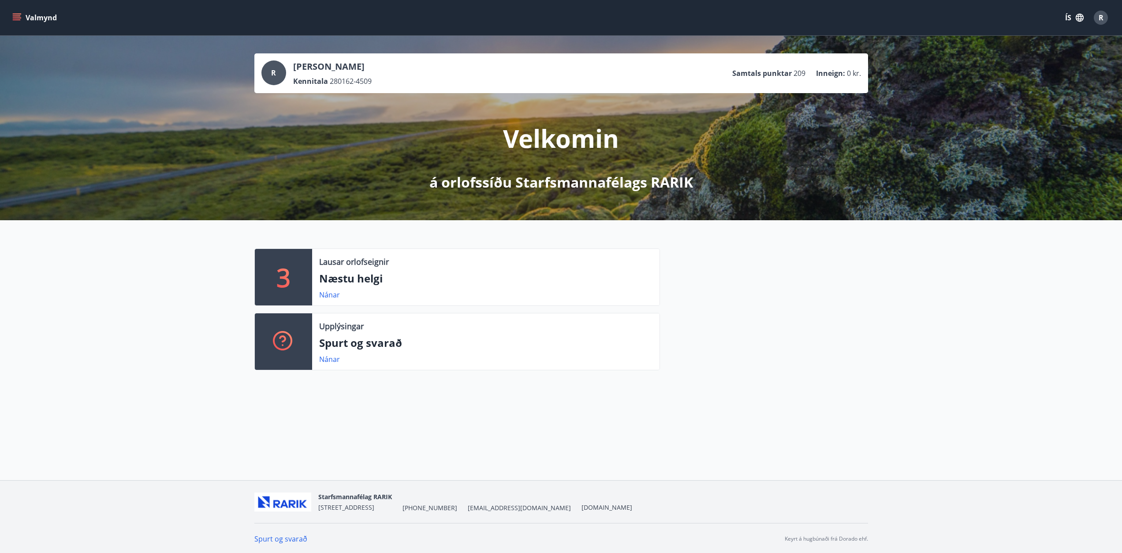 This screenshot has height=553, width=1122. Describe the element at coordinates (341, 326) in the screenshot. I see `p: Upplýsingar` at that location.